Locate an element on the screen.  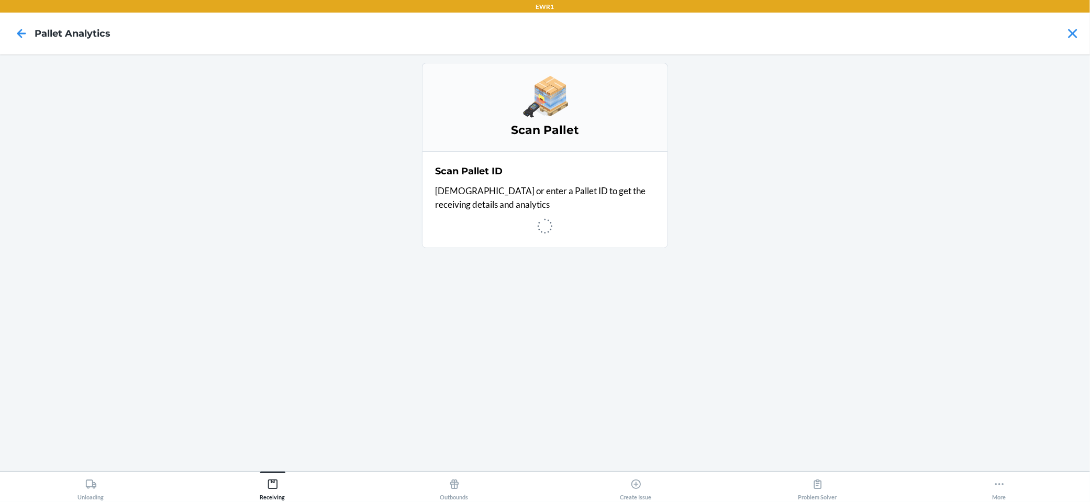
h3: Scan Pallet is located at coordinates (545, 130).